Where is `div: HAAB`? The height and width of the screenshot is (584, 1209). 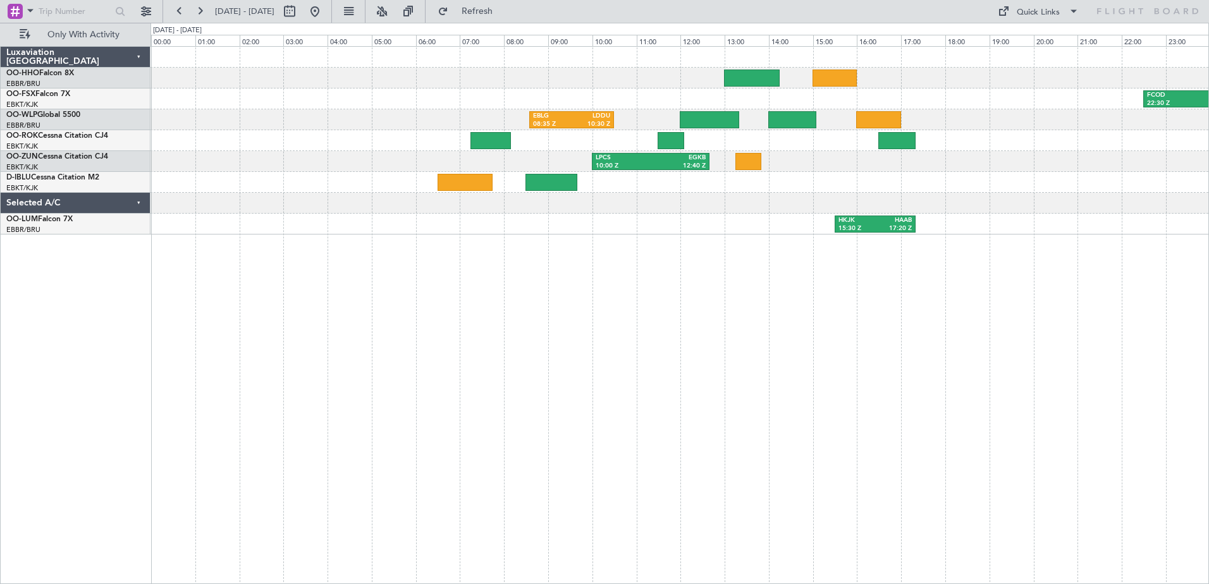 div: HAAB is located at coordinates (894, 221).